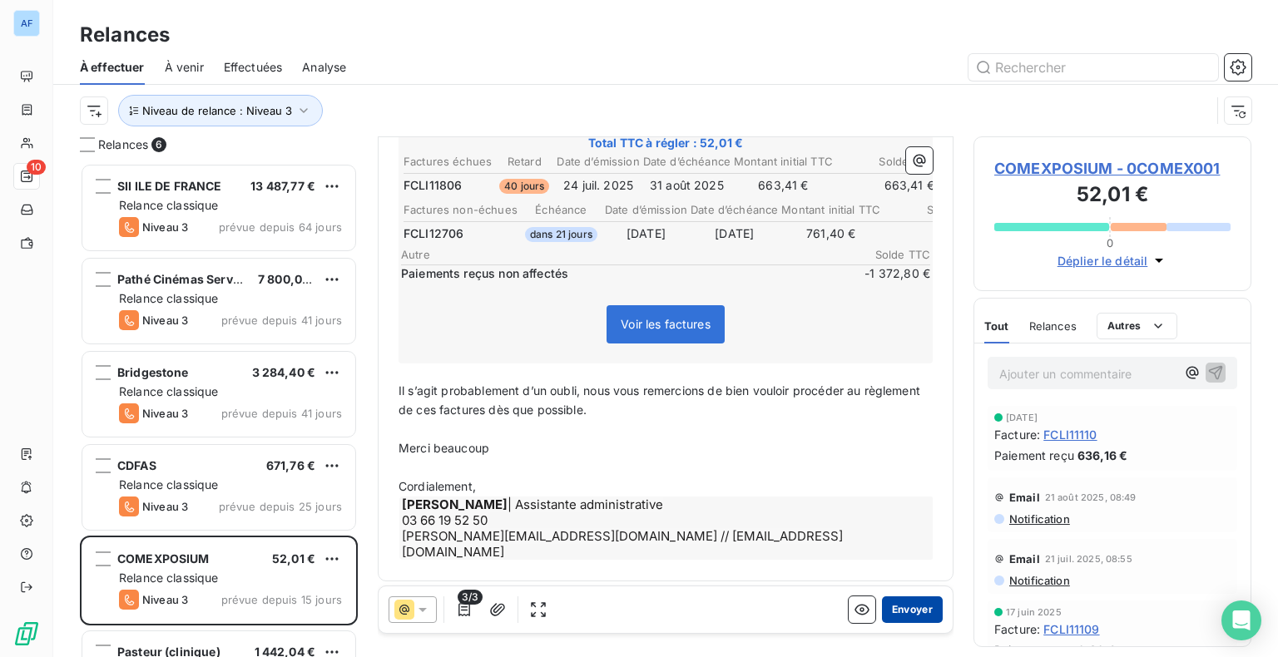 This screenshot has width=1278, height=657. Describe the element at coordinates (283, 186) in the screenshot. I see `span: 13 487,77 €` at that location.